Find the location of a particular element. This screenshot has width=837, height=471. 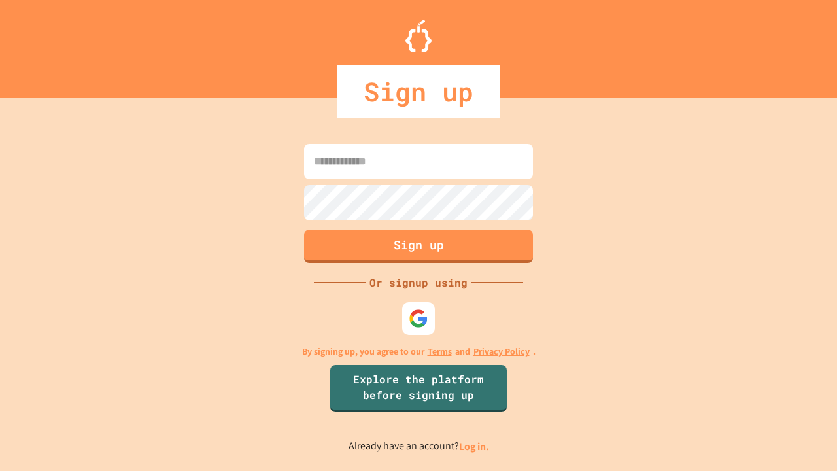

div: Sign up is located at coordinates (418, 92).